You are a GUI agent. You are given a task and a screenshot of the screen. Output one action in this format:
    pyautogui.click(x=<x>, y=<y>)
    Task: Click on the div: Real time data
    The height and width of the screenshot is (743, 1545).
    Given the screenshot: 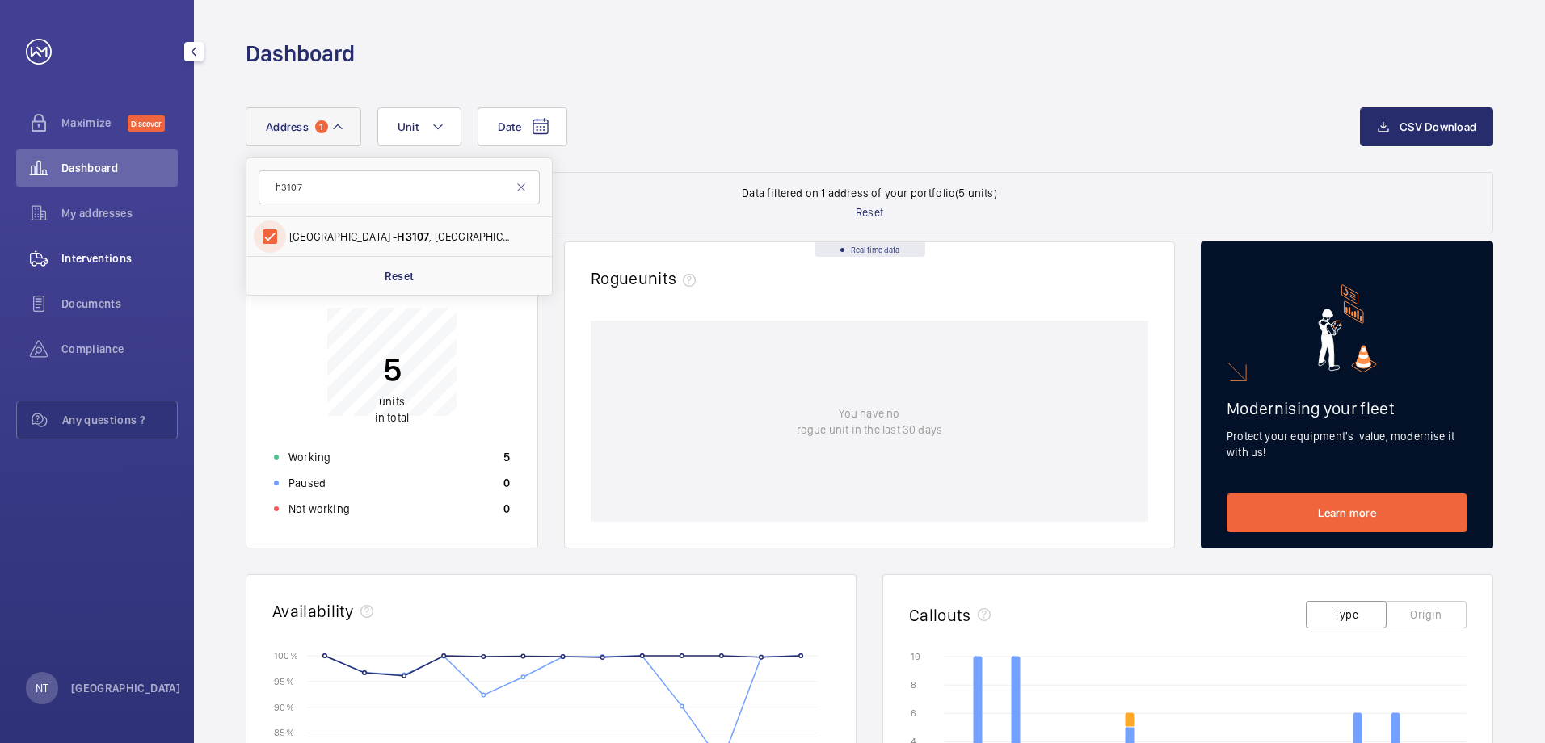 What is the action you would take?
    pyautogui.click(x=870, y=250)
    